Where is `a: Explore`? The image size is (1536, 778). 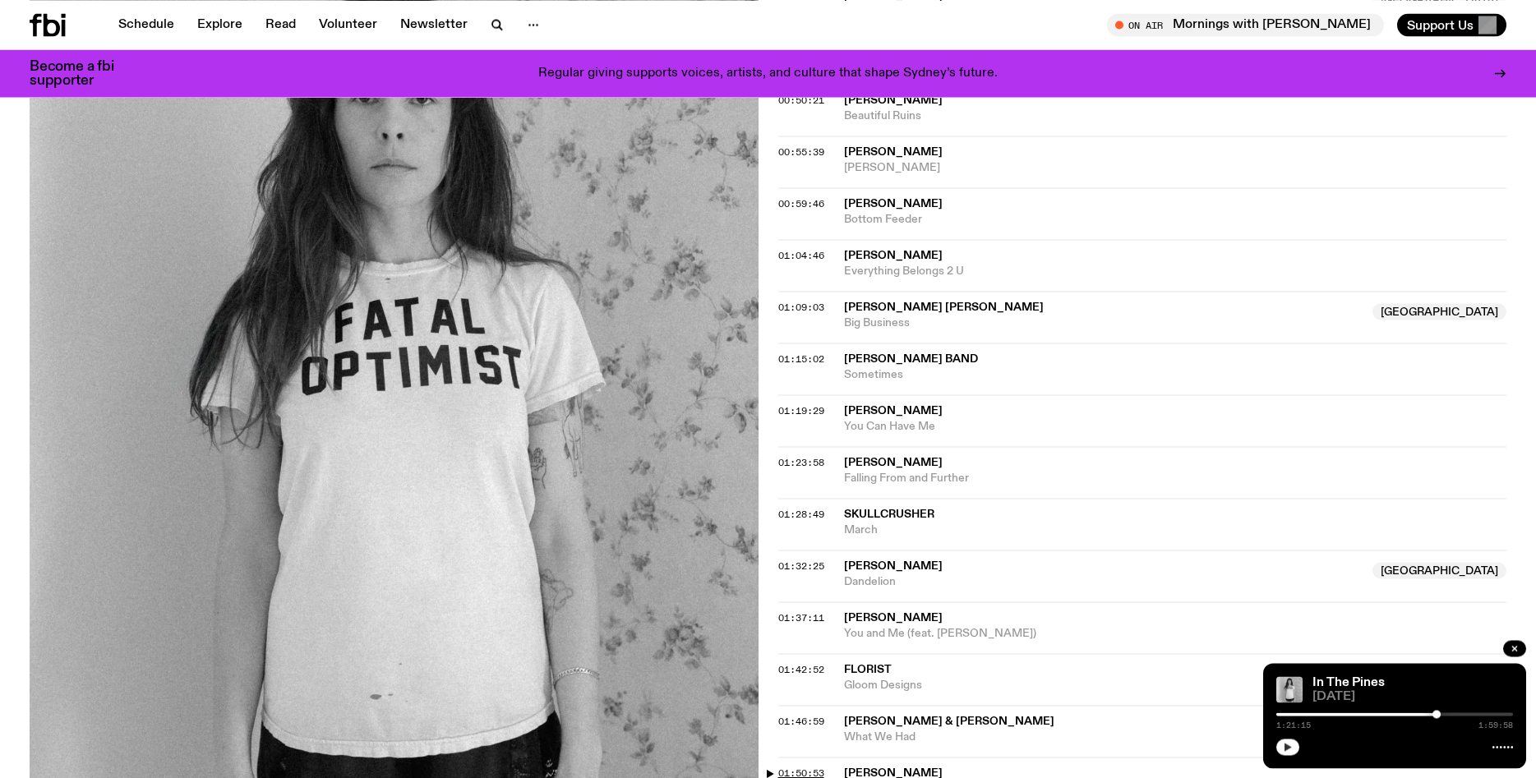 a: Explore is located at coordinates (219, 25).